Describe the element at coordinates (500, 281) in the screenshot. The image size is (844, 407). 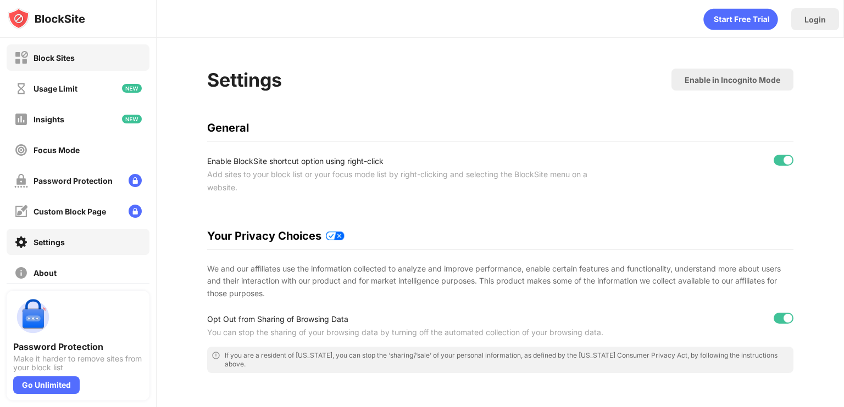
I see `div: We and our affiliates use the information collected to analyze and improve performance, enable ce...` at that location.